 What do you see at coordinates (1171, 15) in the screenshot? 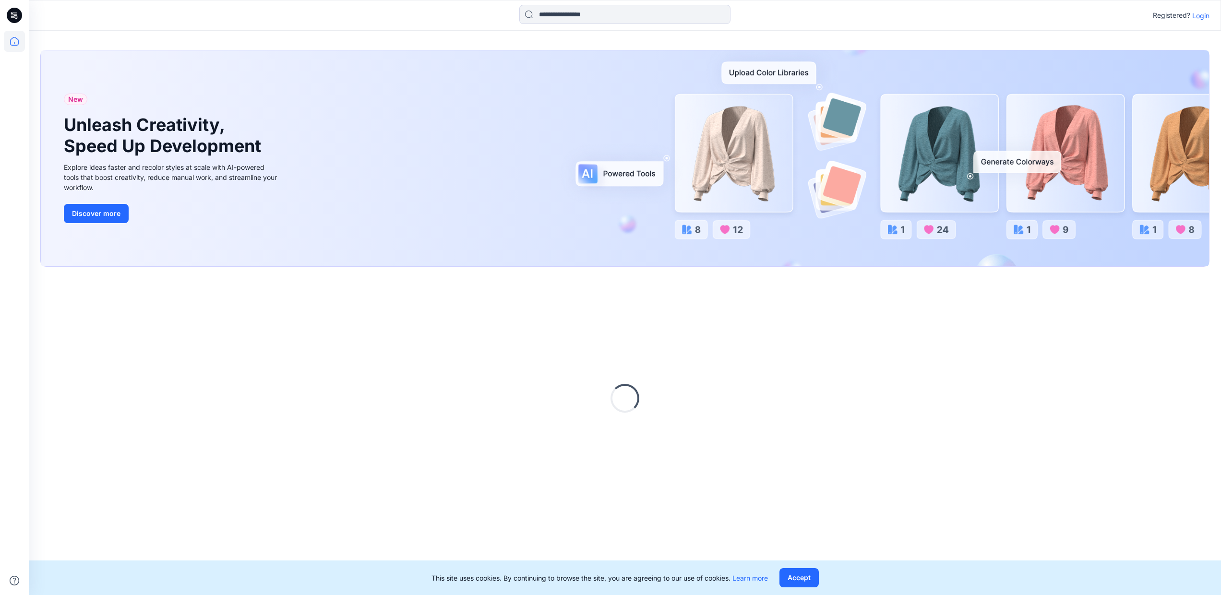
I see `p: Registered?` at bounding box center [1171, 15].